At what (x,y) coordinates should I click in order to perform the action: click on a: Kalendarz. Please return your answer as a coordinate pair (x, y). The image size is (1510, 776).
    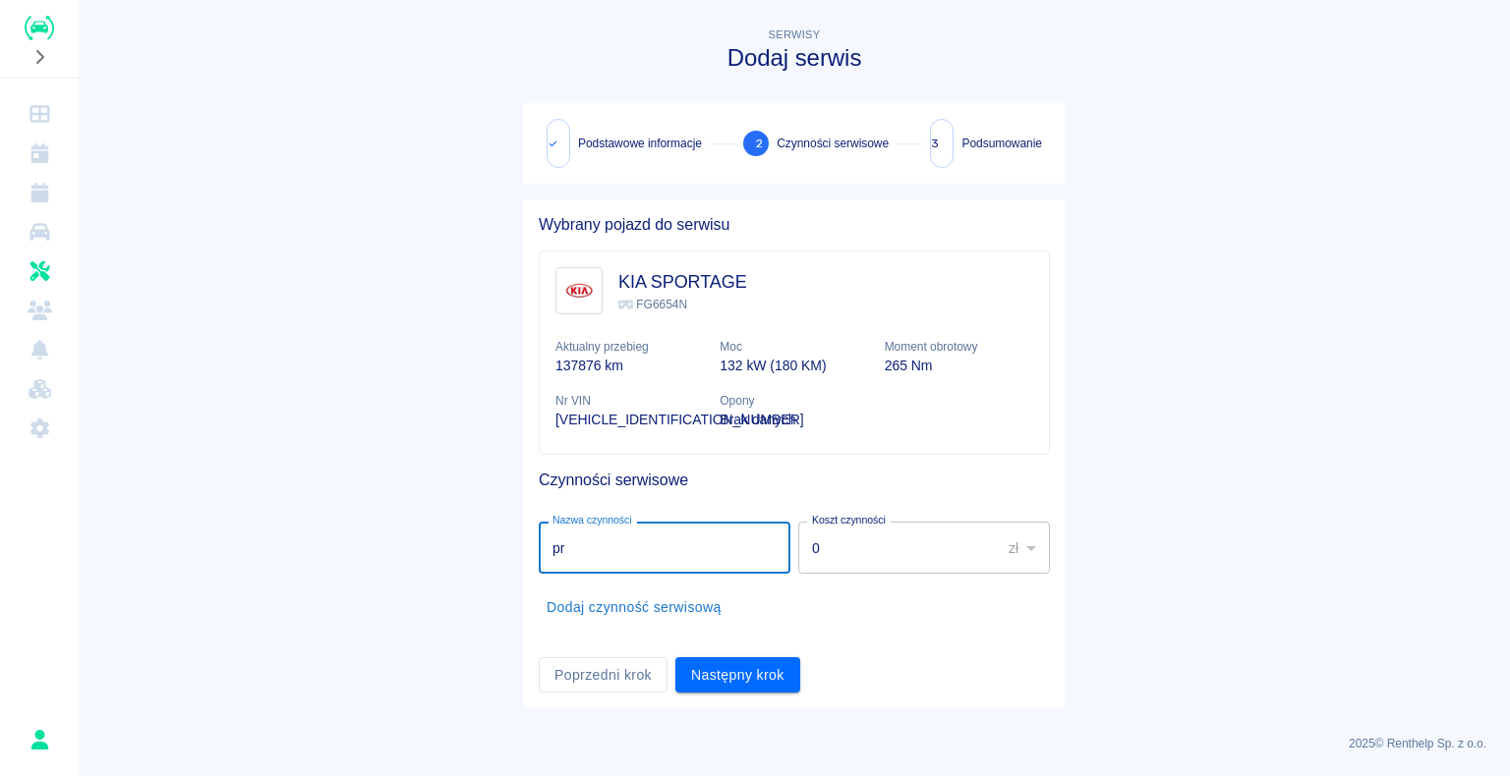
    Looking at the image, I should click on (39, 153).